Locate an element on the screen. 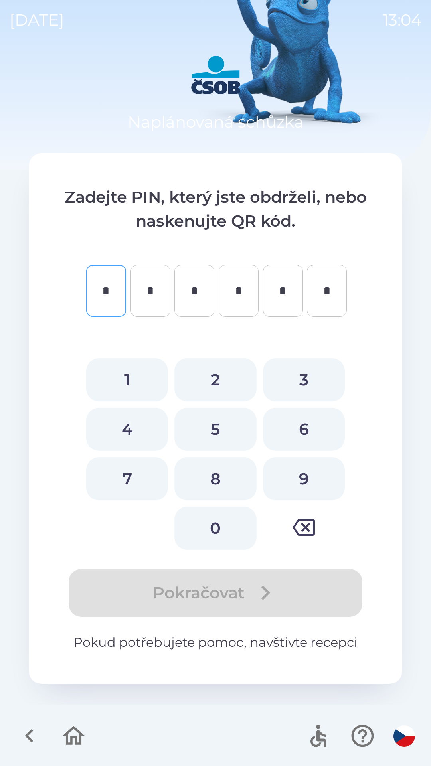  p: Pokud potřebujete pomoc, navštivte recepci is located at coordinates (215, 642).